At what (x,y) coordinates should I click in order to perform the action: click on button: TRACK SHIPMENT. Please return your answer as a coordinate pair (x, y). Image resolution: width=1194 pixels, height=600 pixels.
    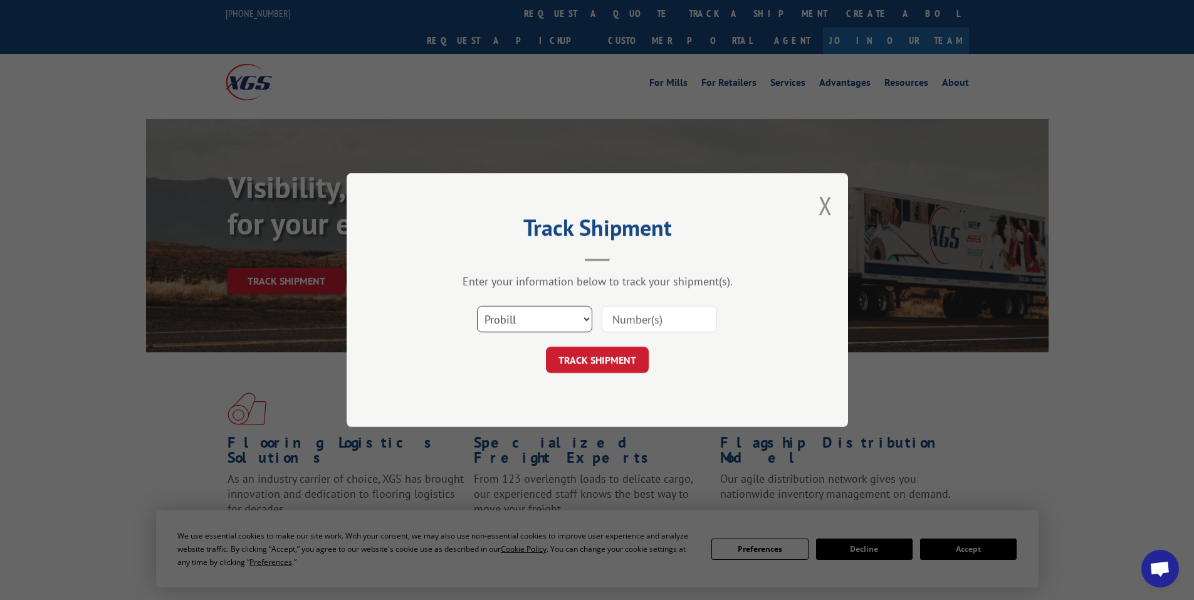
    Looking at the image, I should click on (597, 360).